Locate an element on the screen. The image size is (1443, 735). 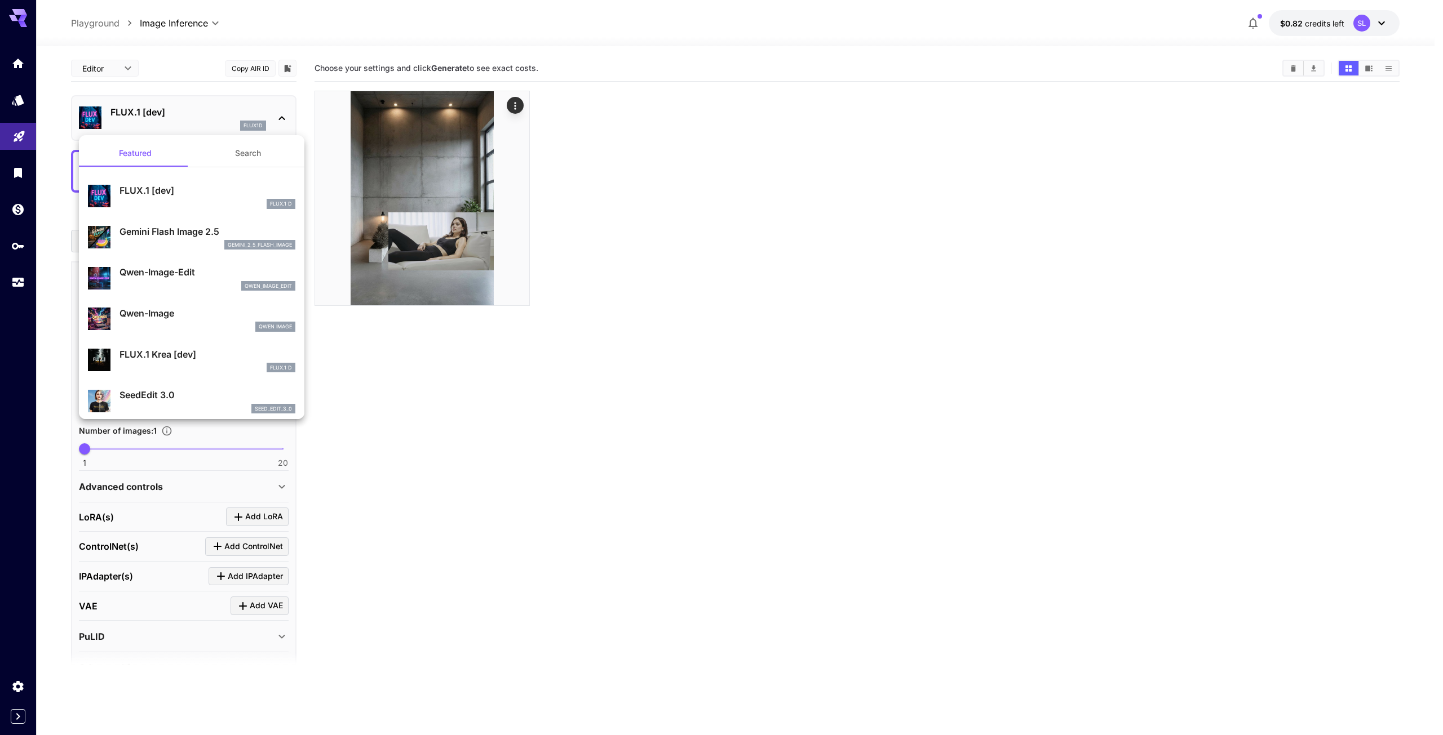
p: Qwen-Image is located at coordinates (207, 313).